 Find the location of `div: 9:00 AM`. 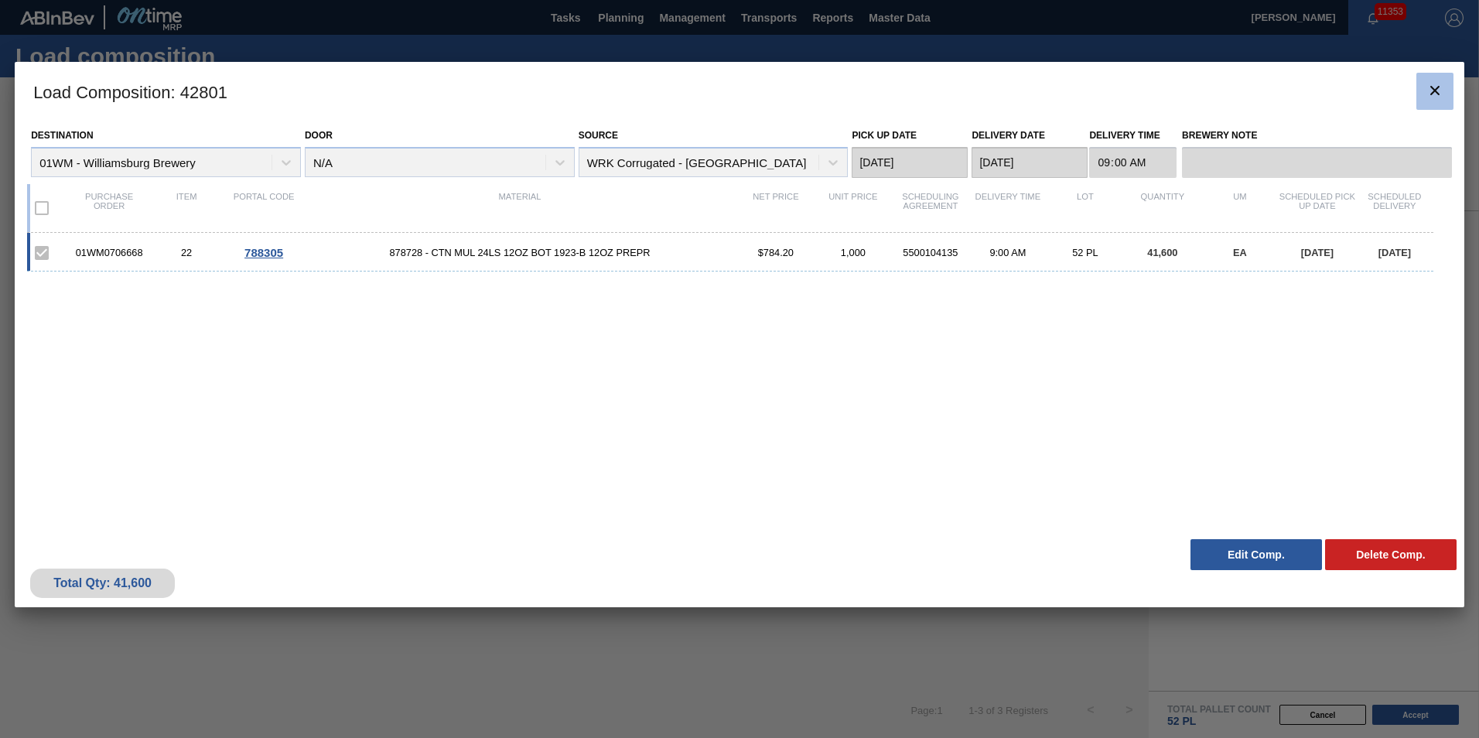

div: 9:00 AM is located at coordinates (1008, 252).